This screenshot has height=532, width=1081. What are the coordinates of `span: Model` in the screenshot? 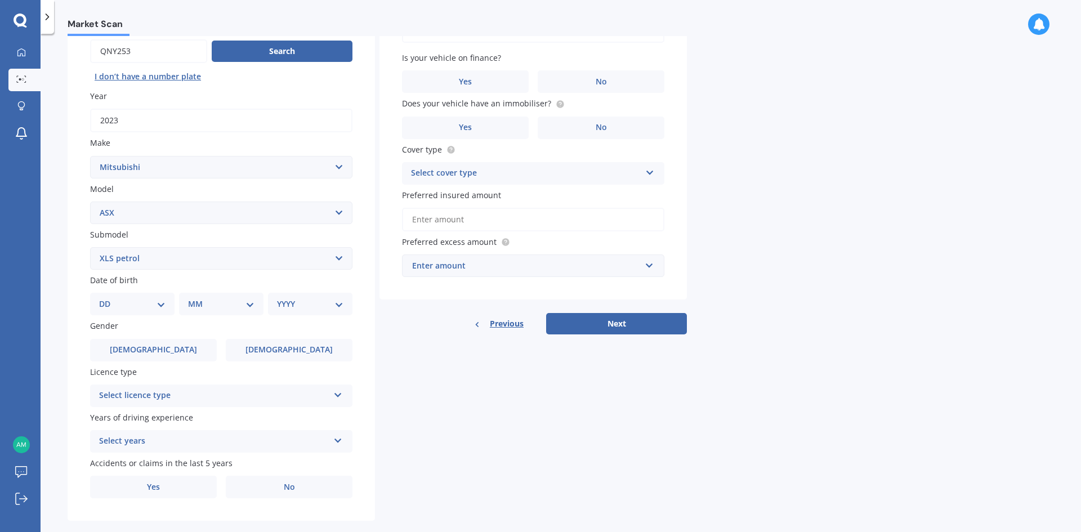 It's located at (102, 189).